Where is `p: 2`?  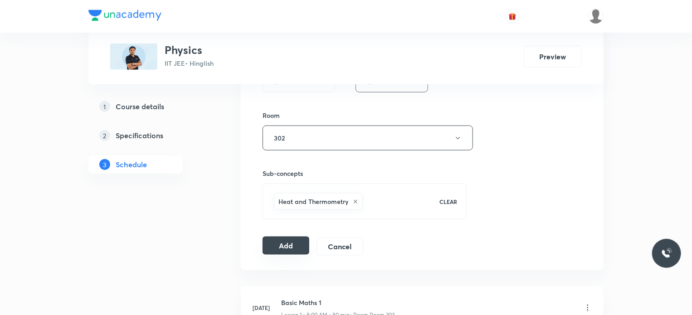
p: 2 is located at coordinates (105, 136).